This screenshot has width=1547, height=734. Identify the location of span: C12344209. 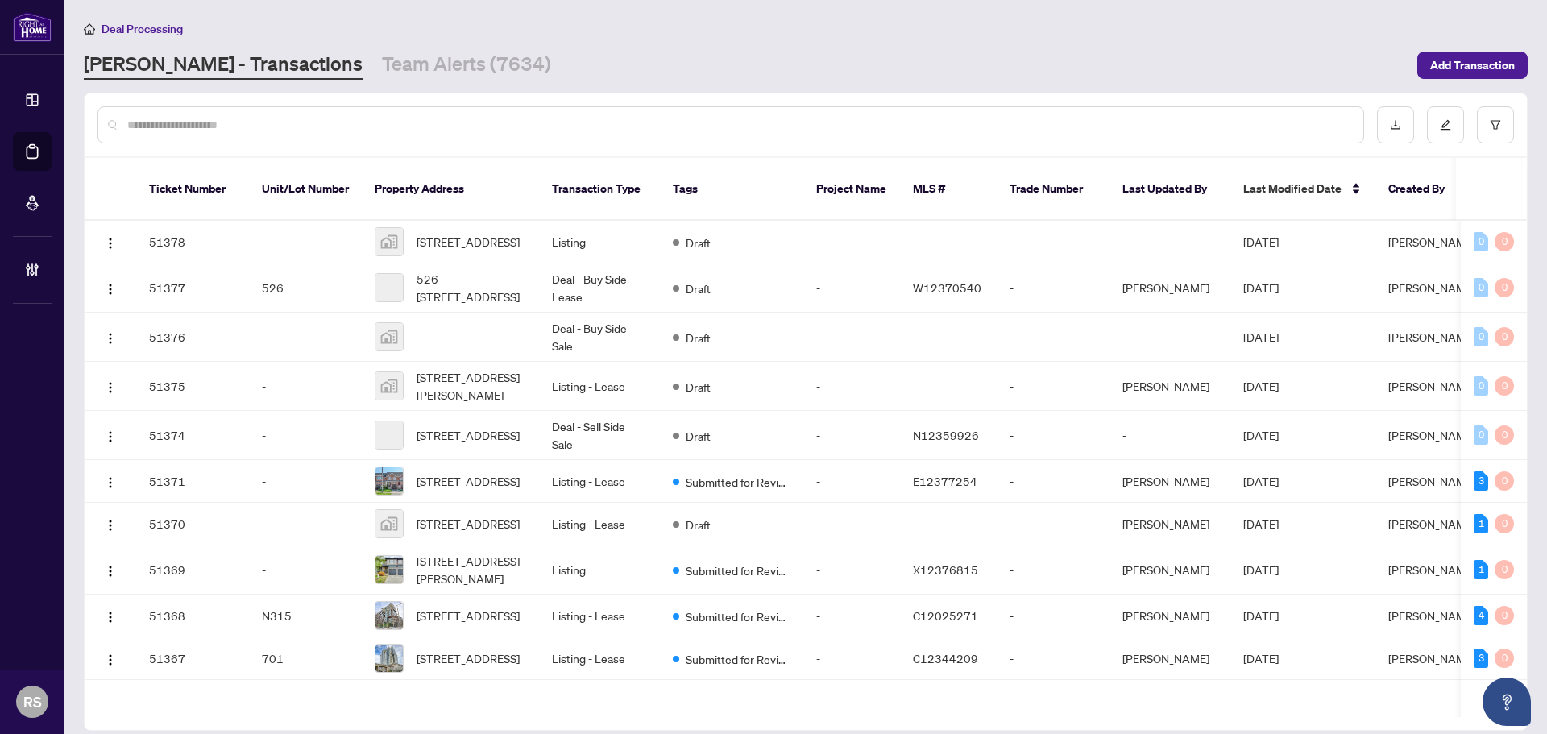
(945, 658).